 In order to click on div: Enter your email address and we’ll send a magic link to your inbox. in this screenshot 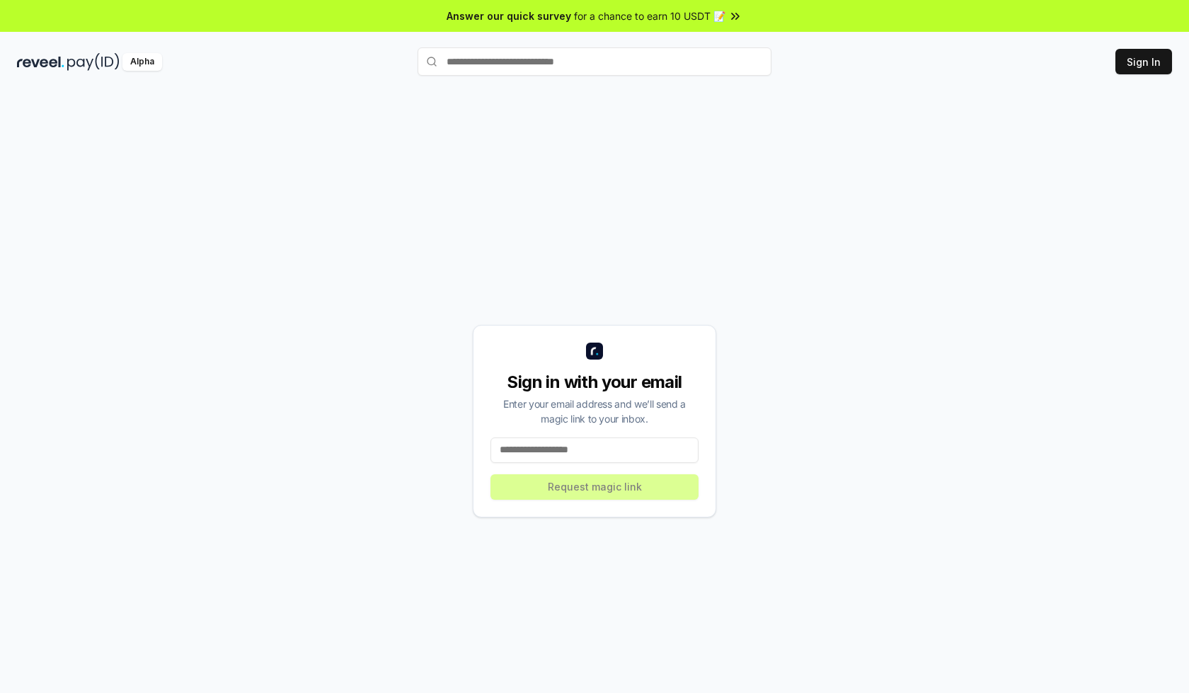, I will do `click(595, 411)`.